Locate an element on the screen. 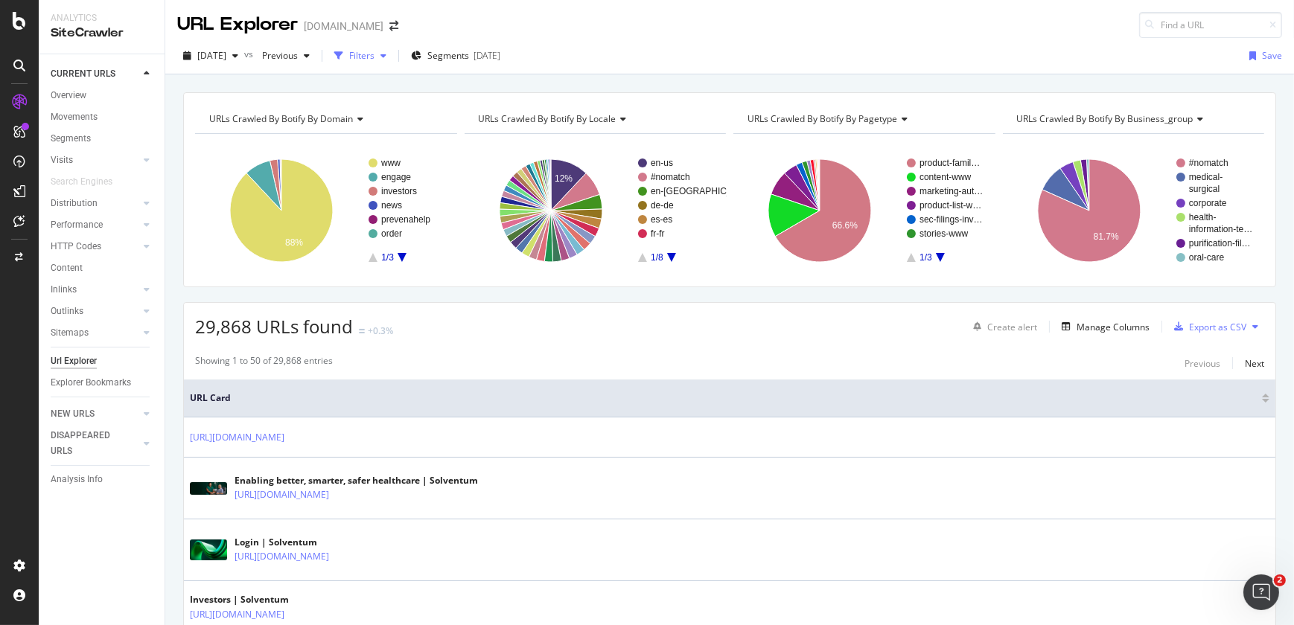 This screenshot has height=625, width=1294. div: Showing 1 to 50 of 29,868 entries is located at coordinates (263, 363).